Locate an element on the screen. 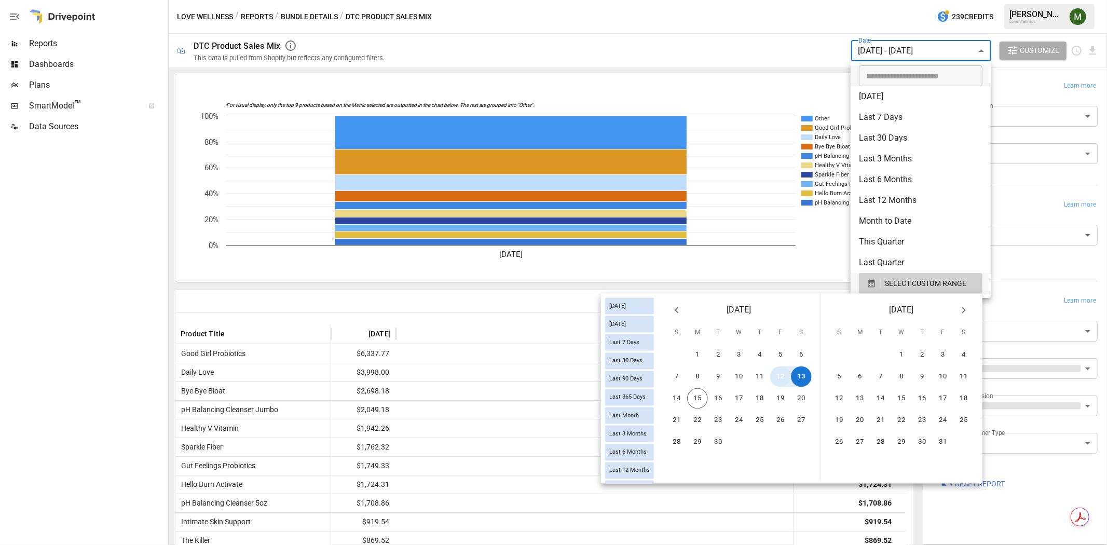 The image size is (1107, 545). span: Last 6 Months is located at coordinates (628, 452).